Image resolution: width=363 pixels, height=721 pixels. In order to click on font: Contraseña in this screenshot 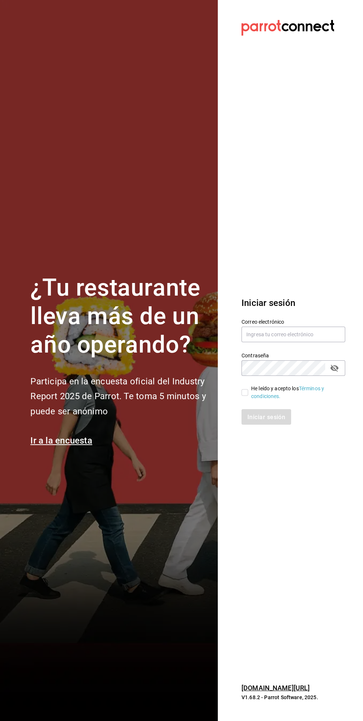, I will do `click(255, 356)`.